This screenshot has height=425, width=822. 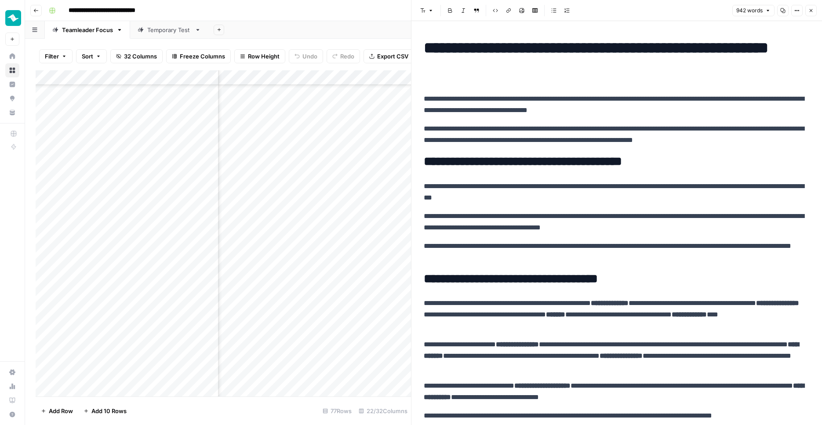 What do you see at coordinates (753, 11) in the screenshot?
I see `button: 942 words` at bounding box center [753, 11].